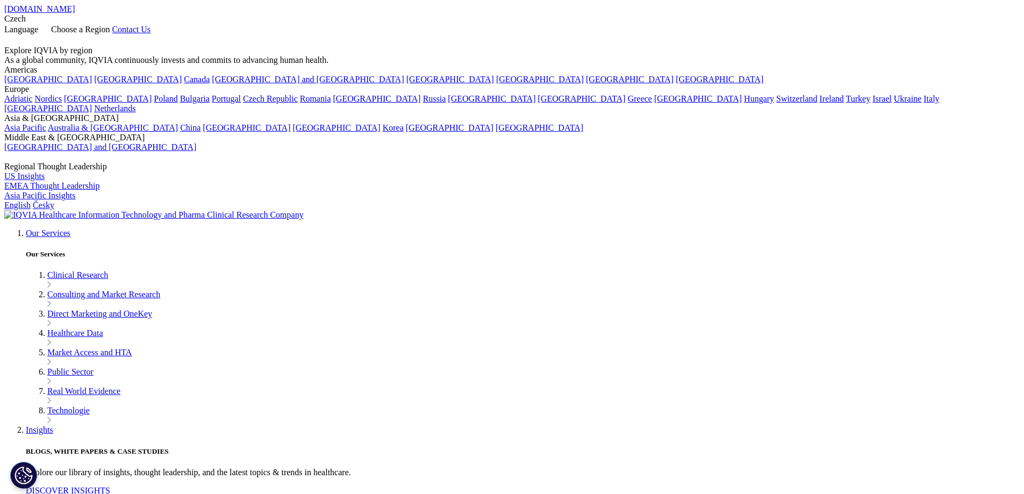  Describe the element at coordinates (512, 19) in the screenshot. I see `div: Czech` at that location.